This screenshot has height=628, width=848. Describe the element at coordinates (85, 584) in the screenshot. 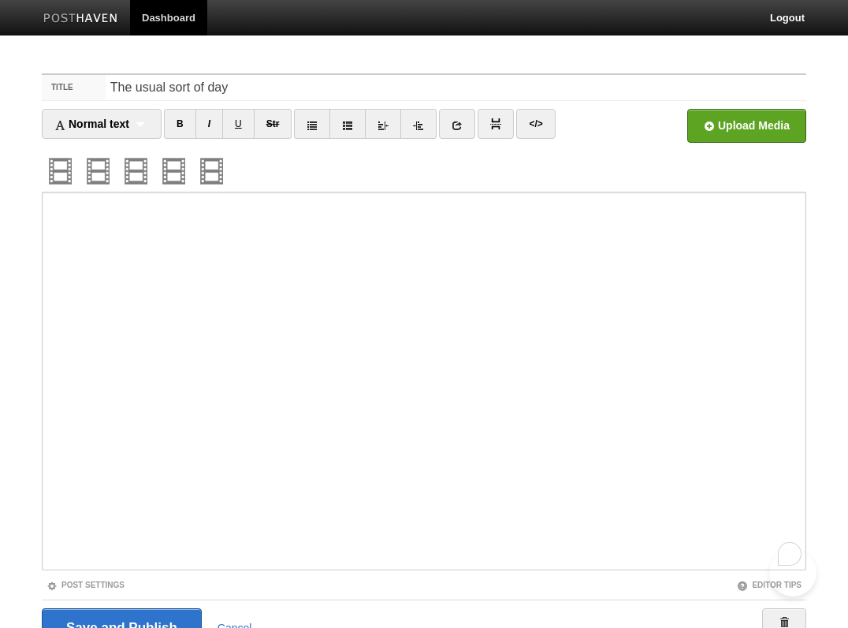

I see `a: Post Settings` at that location.